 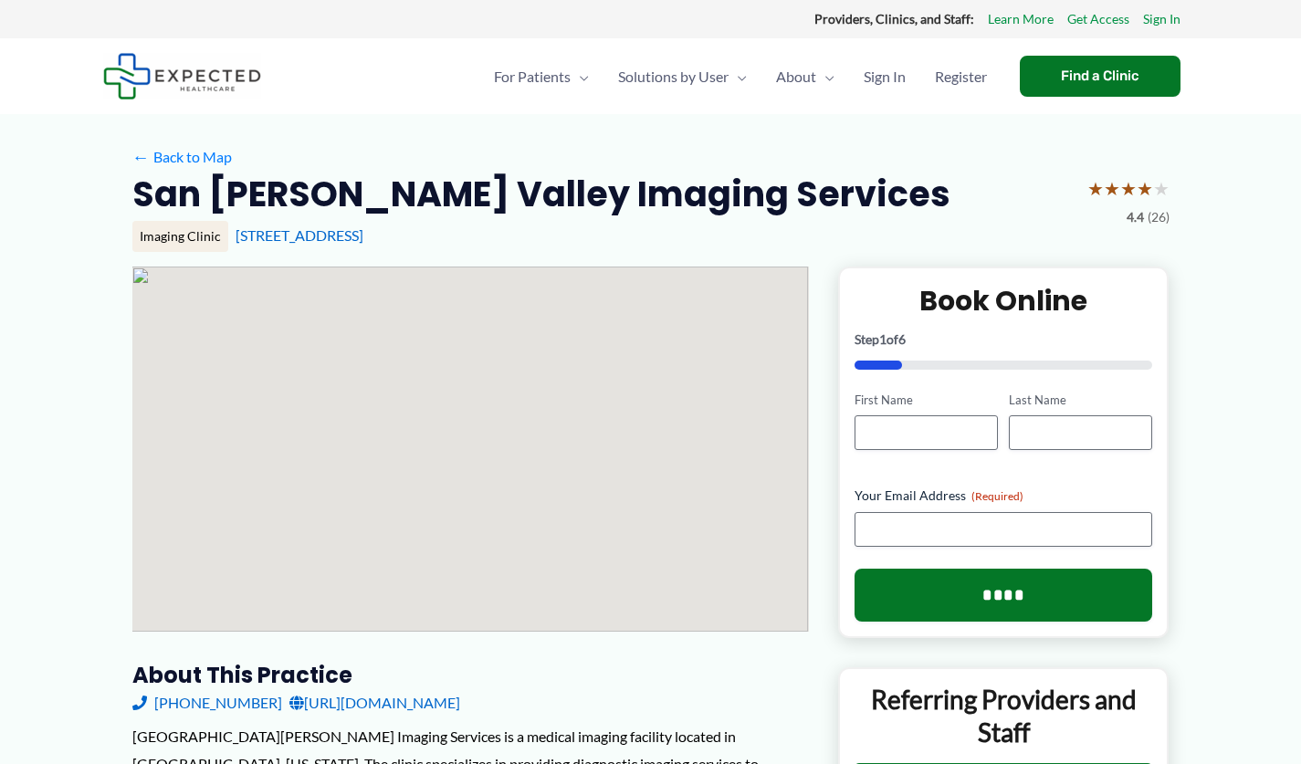 I want to click on span: 4.4, so click(x=1135, y=217).